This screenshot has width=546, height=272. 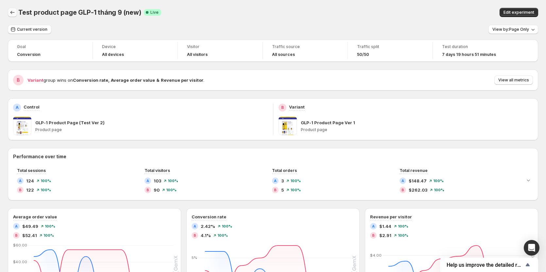 I want to click on h4: All visitors, so click(x=197, y=55).